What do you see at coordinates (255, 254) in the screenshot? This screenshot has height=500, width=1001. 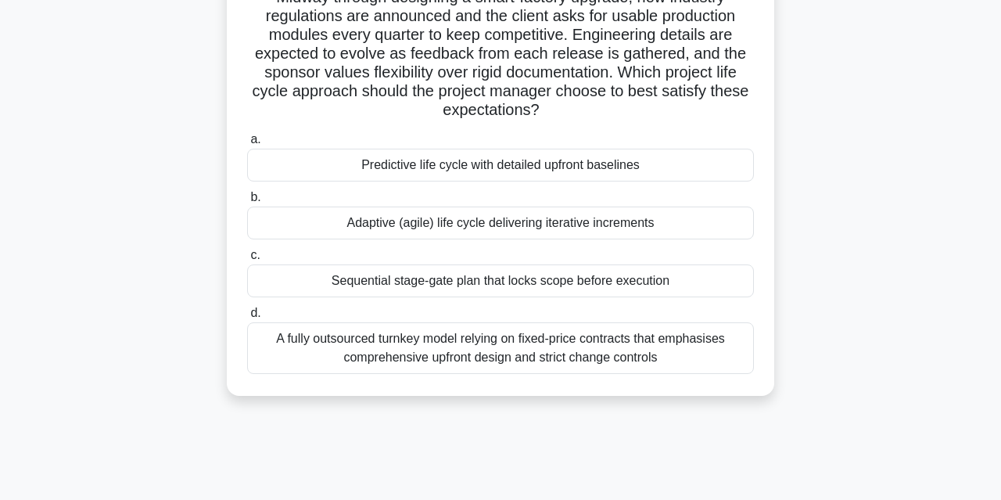 I see `span: c.` at bounding box center [255, 254].